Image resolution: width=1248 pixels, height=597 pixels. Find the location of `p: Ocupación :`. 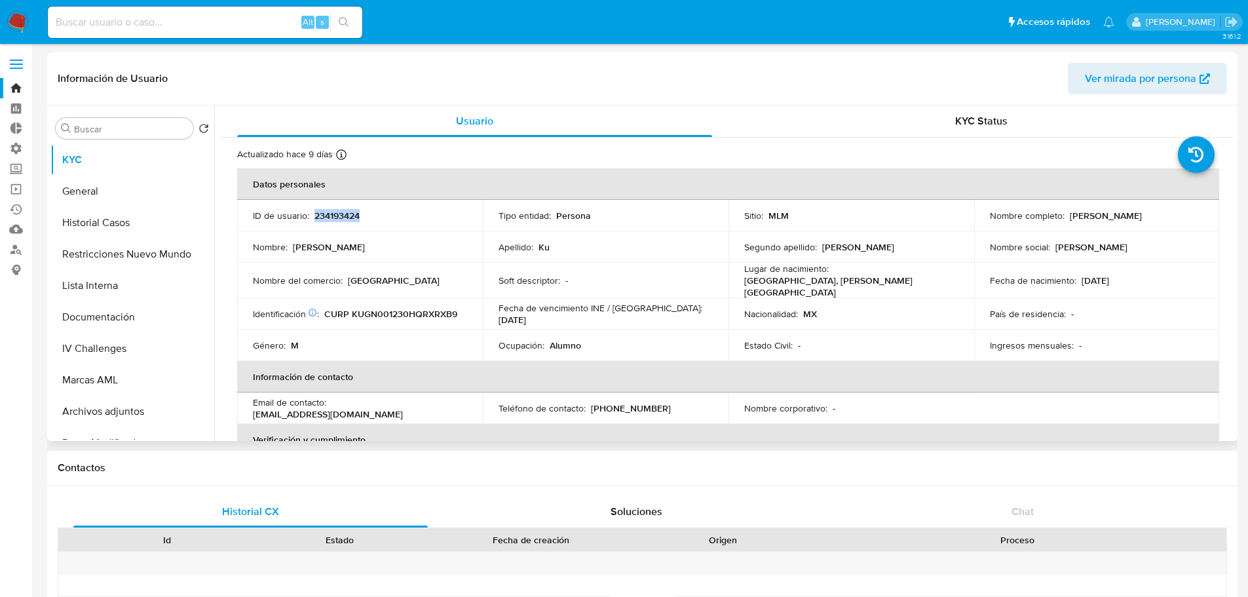

p: Ocupación : is located at coordinates (521, 345).